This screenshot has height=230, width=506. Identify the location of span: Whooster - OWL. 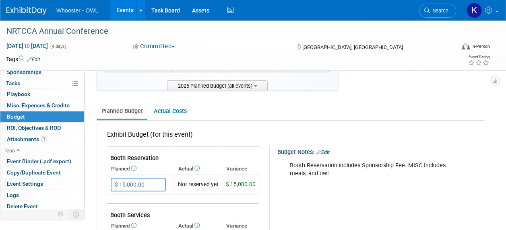
(77, 10).